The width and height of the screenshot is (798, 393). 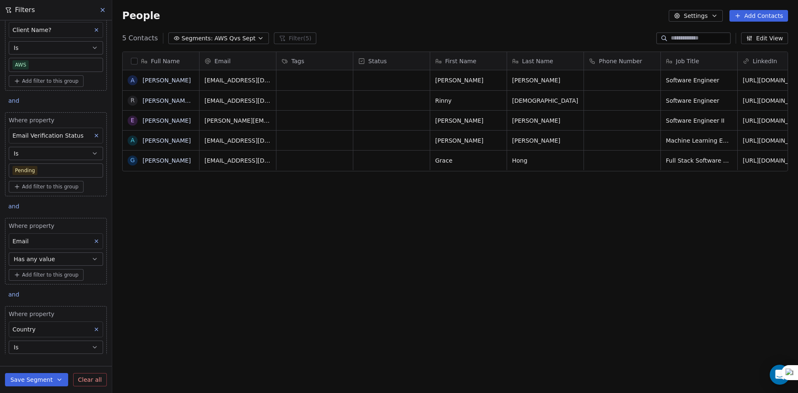 What do you see at coordinates (133, 100) in the screenshot?
I see `div: R` at bounding box center [133, 100].